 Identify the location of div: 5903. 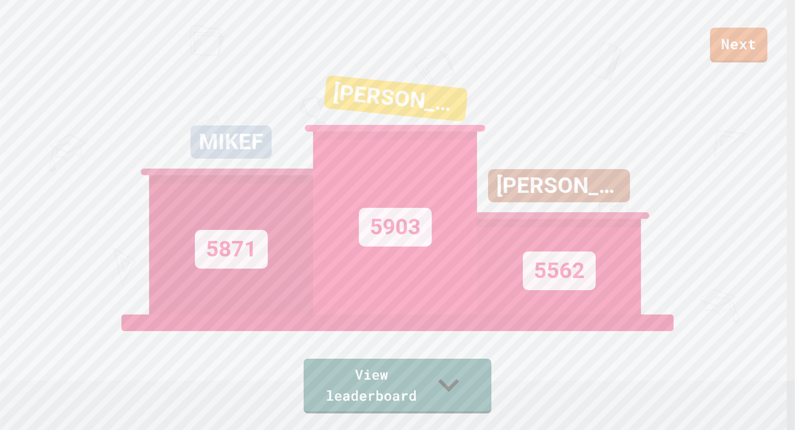
(395, 227).